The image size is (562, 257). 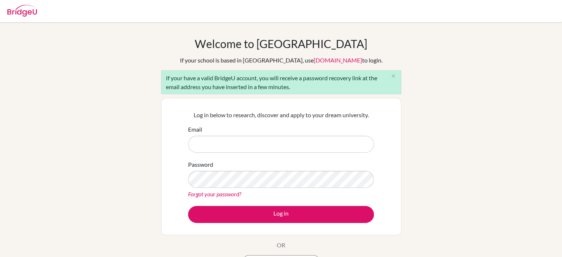 What do you see at coordinates (201, 164) in the screenshot?
I see `label: Password` at bounding box center [201, 164].